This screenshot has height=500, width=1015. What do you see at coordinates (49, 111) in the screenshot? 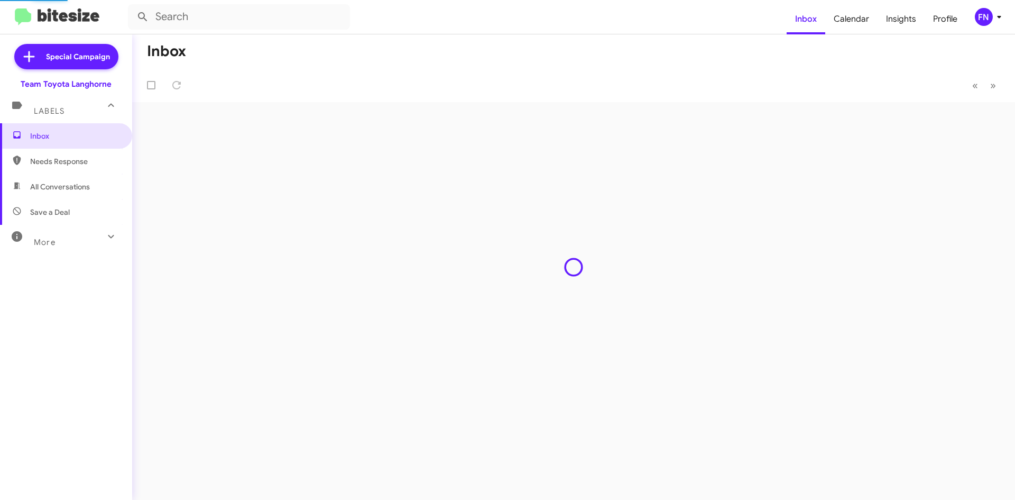
I see `span: Labels` at bounding box center [49, 111].